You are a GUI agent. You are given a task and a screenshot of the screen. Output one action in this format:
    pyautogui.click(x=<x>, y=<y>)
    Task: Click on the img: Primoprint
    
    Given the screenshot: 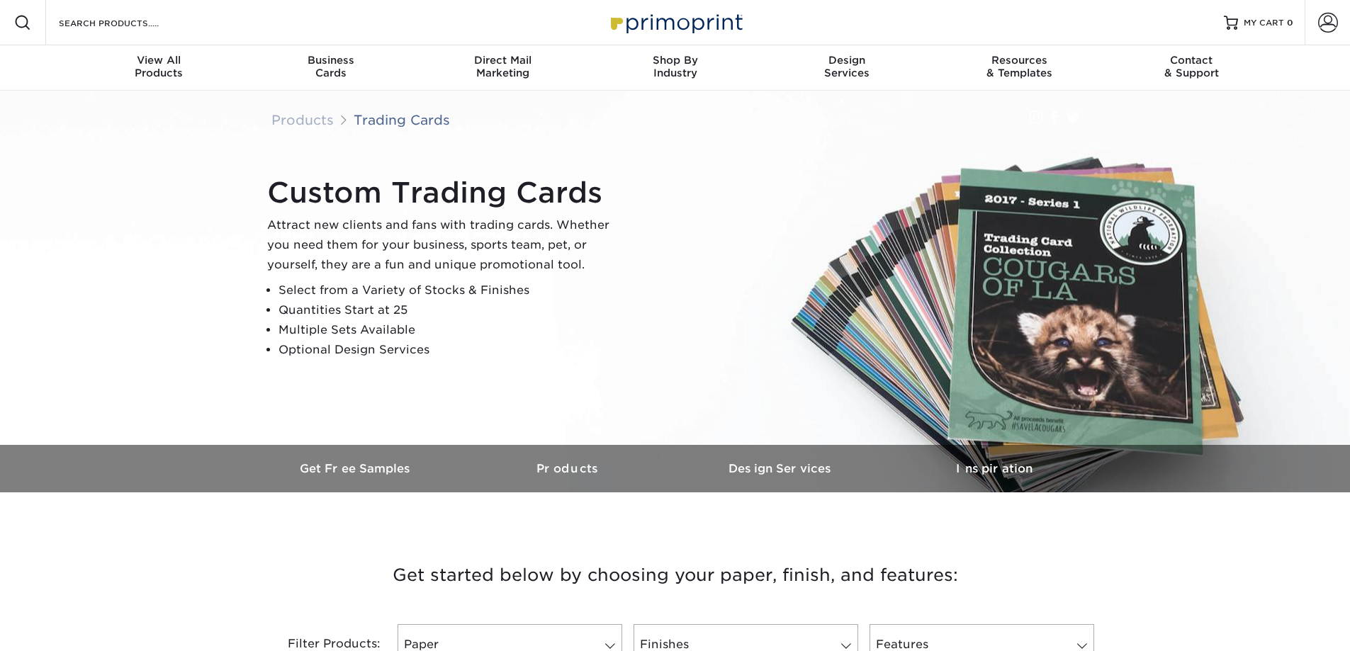 What is the action you would take?
    pyautogui.click(x=675, y=22)
    